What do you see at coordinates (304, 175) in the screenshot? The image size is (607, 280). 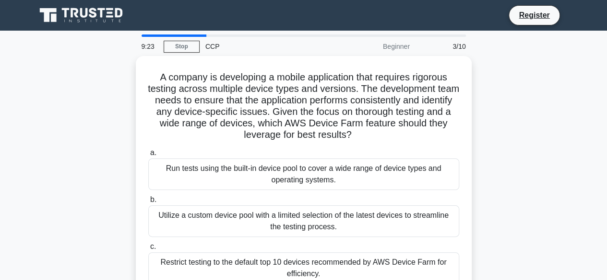 I see `div: Run tests using the built-in device pool to cover a wide range of device types and operating syst...` at bounding box center [304, 175].